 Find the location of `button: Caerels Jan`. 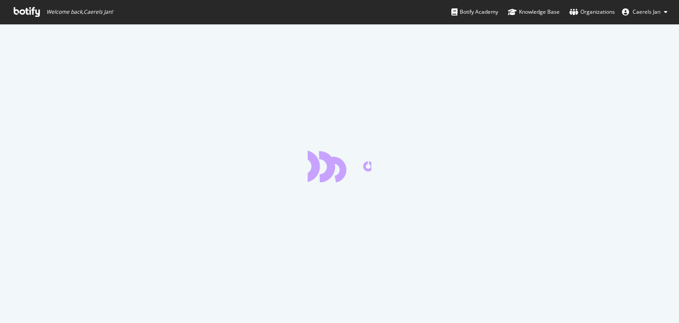

button: Caerels Jan is located at coordinates (645, 12).